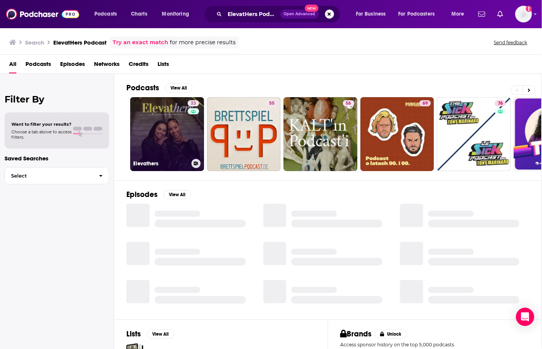 This screenshot has width=542, height=349. Describe the element at coordinates (425, 104) in the screenshot. I see `span: 69` at that location.